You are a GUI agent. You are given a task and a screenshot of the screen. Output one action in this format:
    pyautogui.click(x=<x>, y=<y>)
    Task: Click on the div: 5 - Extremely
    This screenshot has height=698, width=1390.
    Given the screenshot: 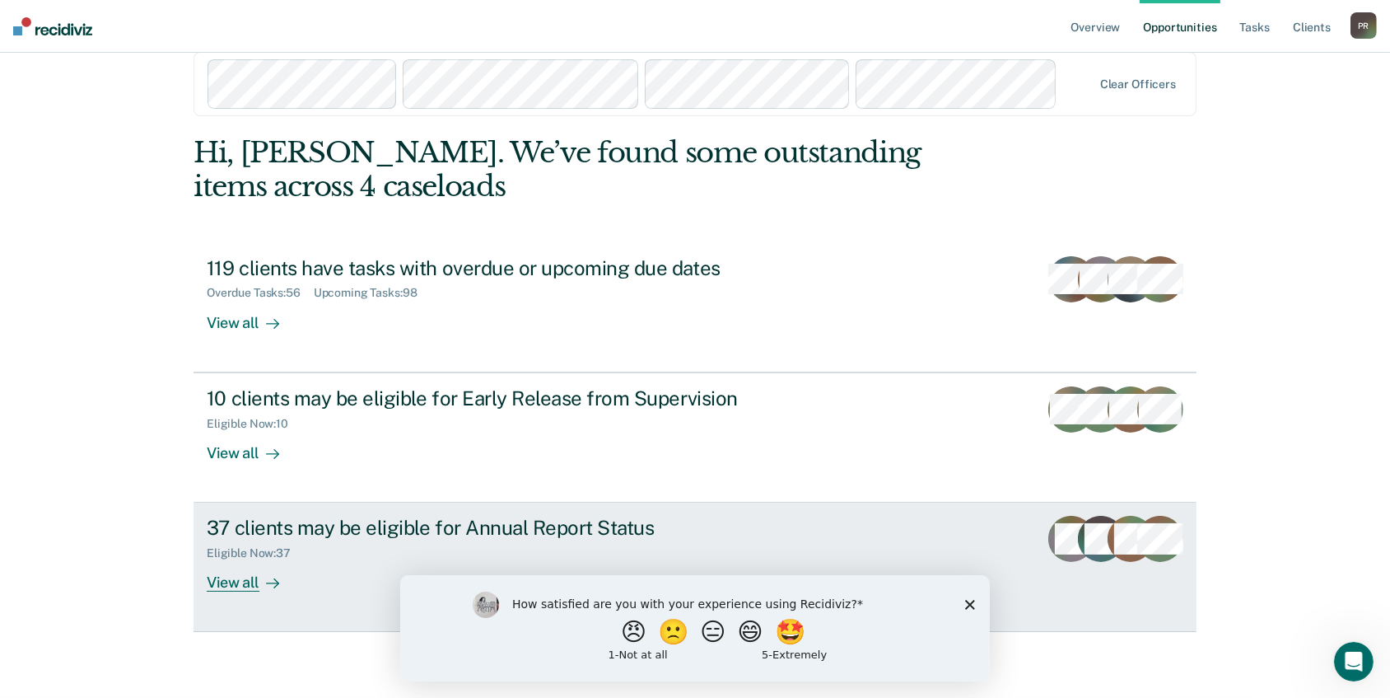 What is the action you would take?
    pyautogui.click(x=439, y=79)
    